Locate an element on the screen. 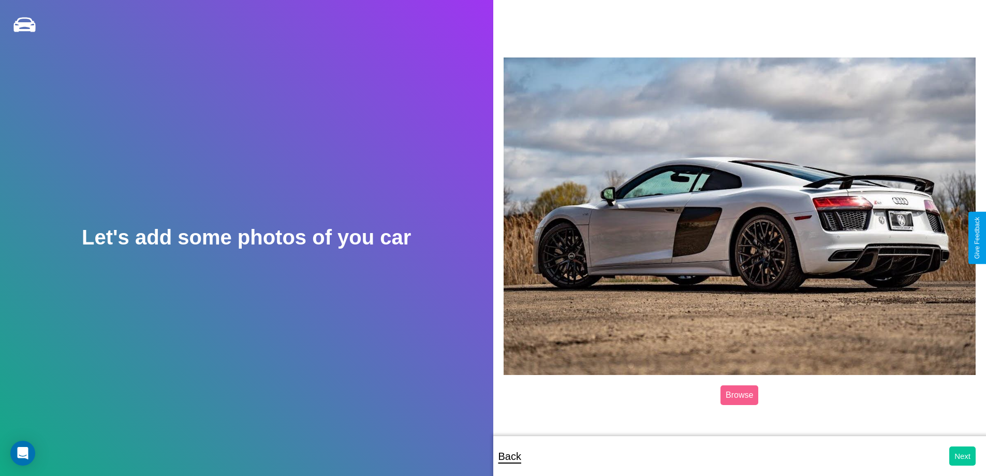 The image size is (986, 476). h2: Let's add some photos of you car is located at coordinates (246, 237).